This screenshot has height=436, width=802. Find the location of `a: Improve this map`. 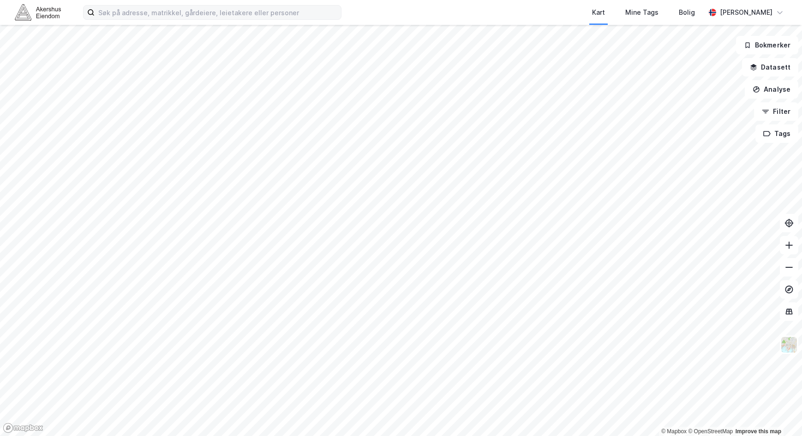

a: Improve this map is located at coordinates (758, 432).